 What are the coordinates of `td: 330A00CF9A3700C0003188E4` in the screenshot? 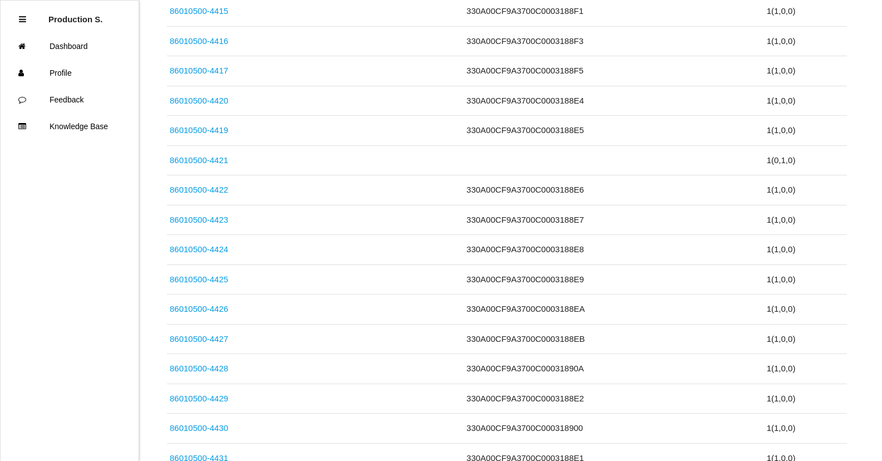 It's located at (613, 101).